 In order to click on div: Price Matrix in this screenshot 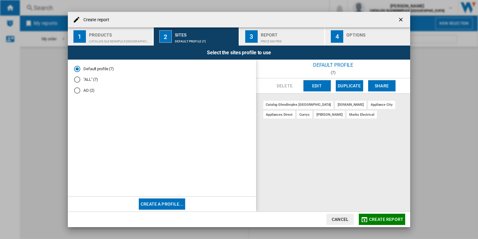, I will do `click(291, 40)`.